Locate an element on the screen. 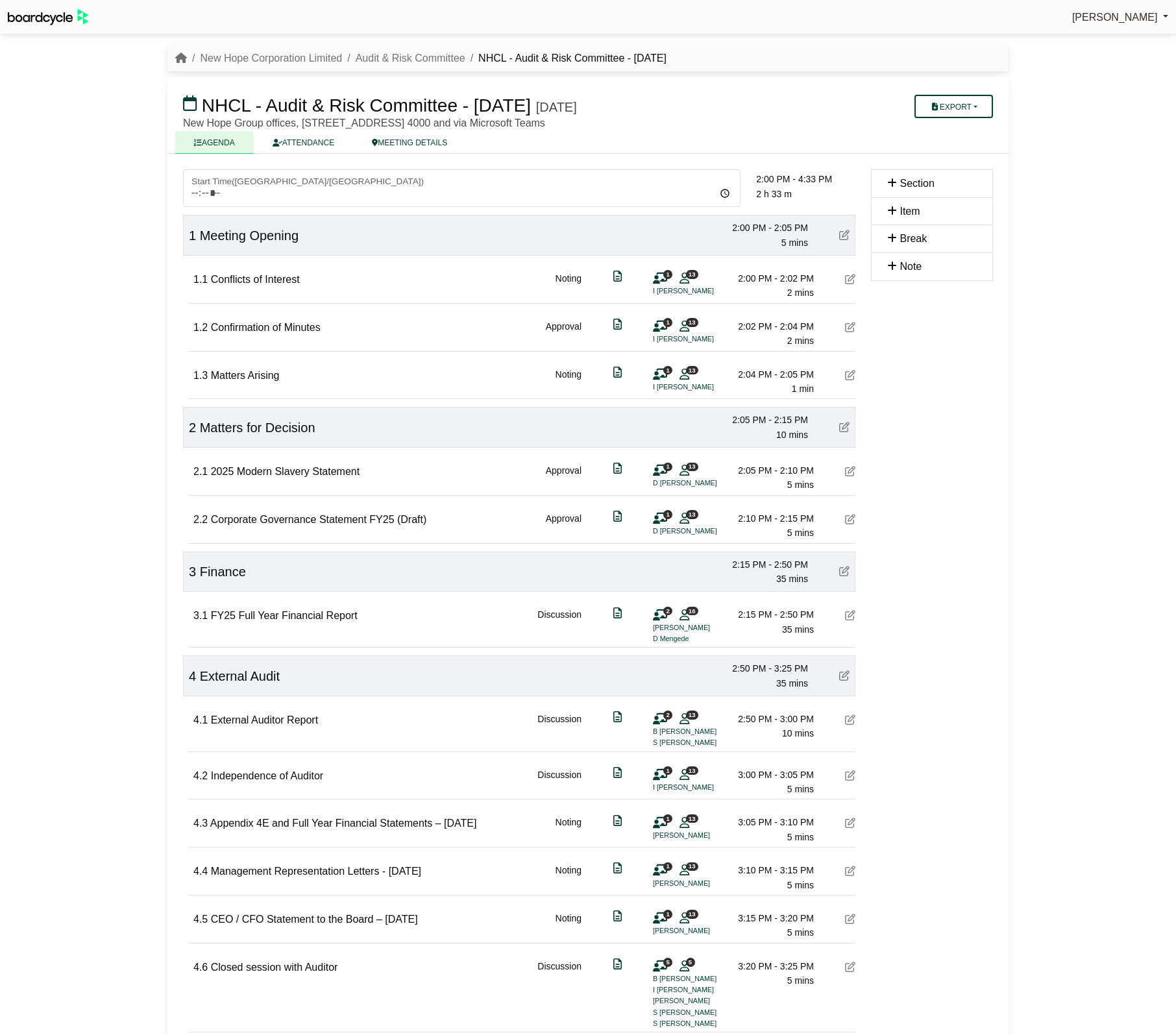  li: D Mengede is located at coordinates (702, 639).